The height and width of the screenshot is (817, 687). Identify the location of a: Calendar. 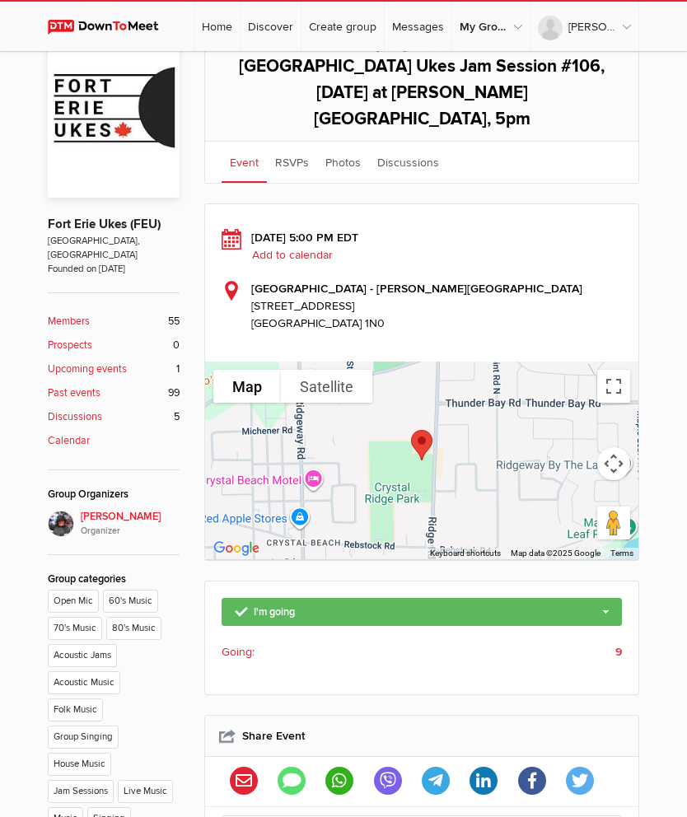
(114, 440).